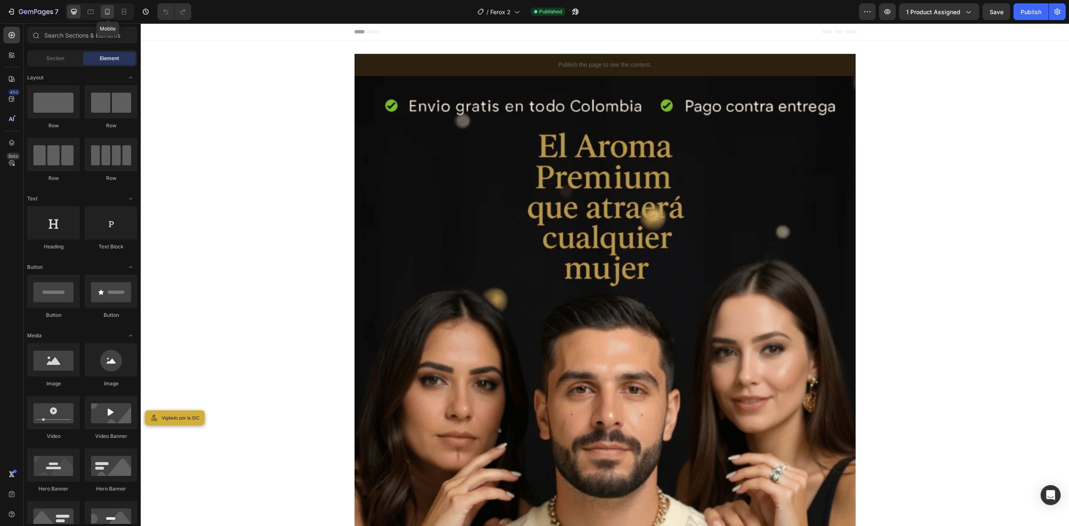  I want to click on span: Section, so click(55, 58).